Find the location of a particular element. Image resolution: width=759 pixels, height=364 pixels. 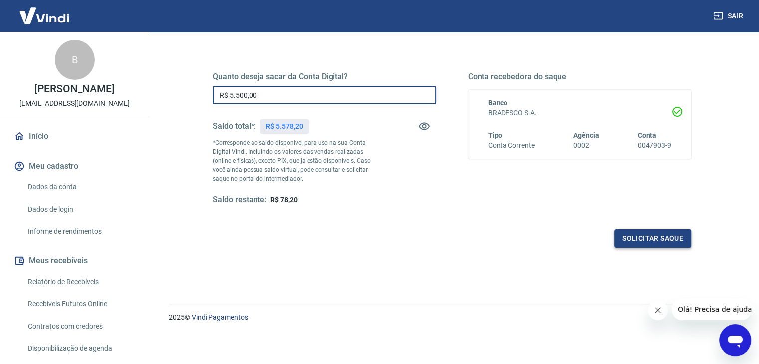

span: Banco is located at coordinates (498, 103).